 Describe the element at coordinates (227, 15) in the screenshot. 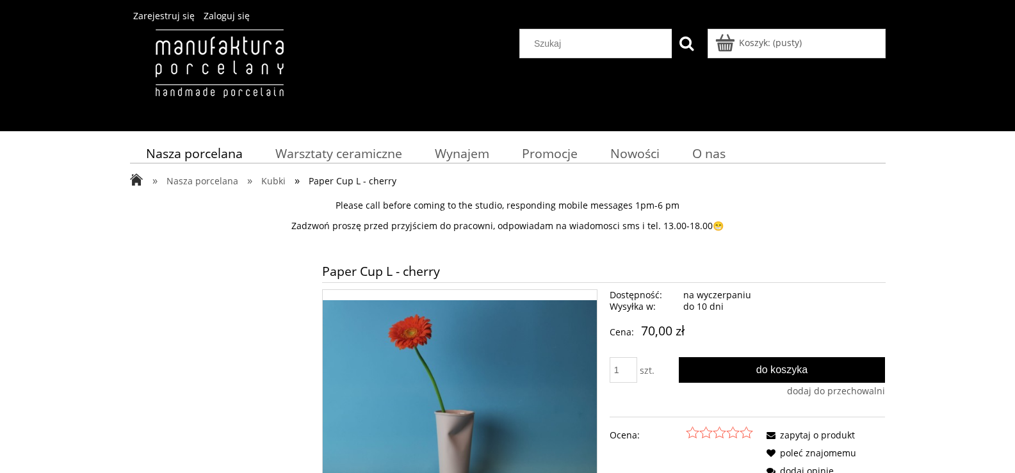

I see `a: Zaloguj się` at that location.